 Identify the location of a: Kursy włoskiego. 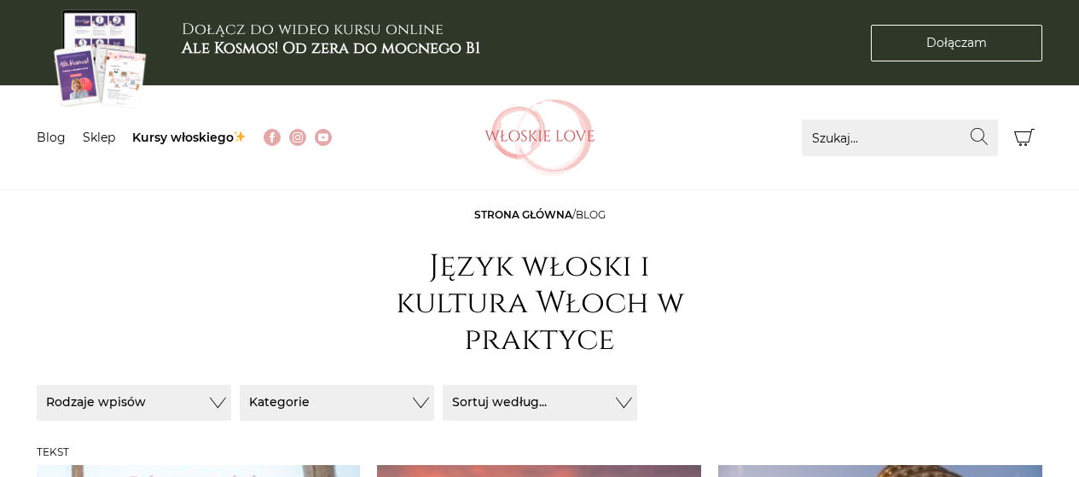
(189, 137).